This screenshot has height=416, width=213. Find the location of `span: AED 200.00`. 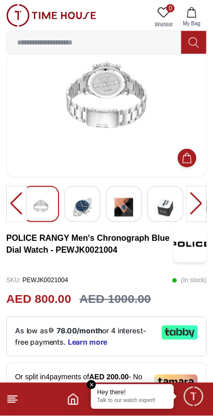

span: AED 200.00 is located at coordinates (109, 377).